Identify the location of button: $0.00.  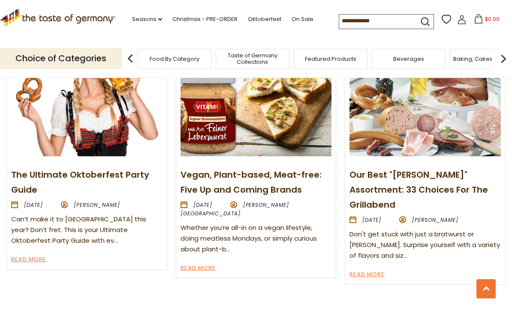
(486, 21).